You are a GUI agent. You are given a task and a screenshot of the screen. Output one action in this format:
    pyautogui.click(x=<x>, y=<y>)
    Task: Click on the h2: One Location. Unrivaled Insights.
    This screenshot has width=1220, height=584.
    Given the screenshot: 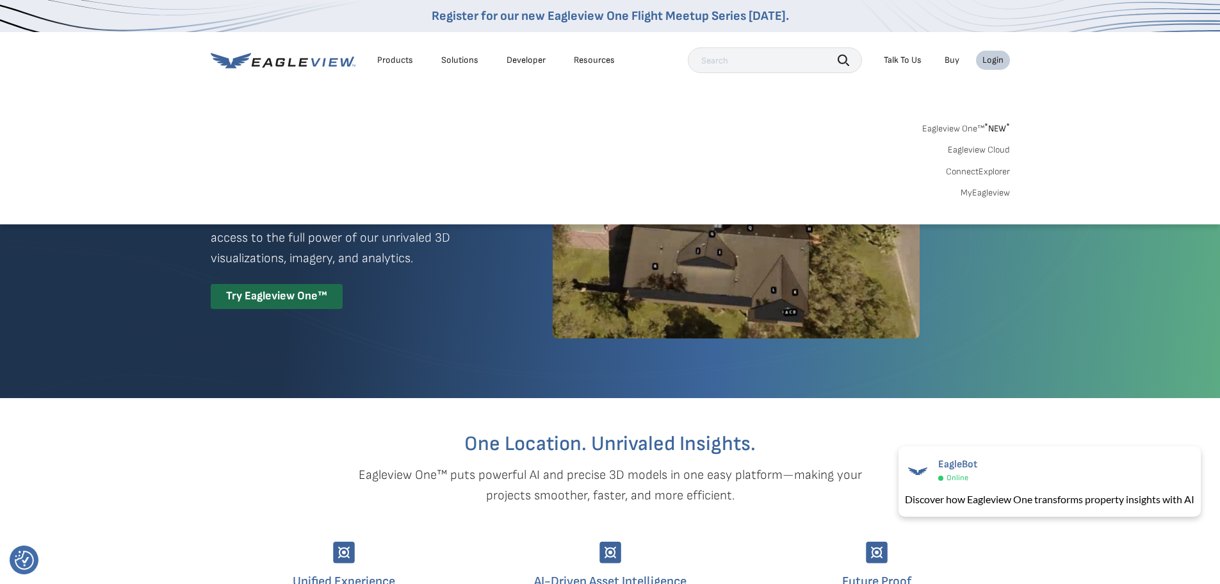 What is the action you would take?
    pyautogui.click(x=610, y=444)
    